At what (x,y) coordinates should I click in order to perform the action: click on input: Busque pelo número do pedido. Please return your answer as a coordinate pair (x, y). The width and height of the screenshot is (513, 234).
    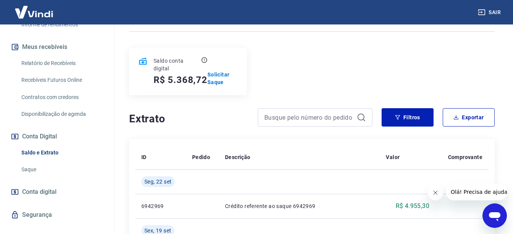
    Looking at the image, I should click on (309, 117).